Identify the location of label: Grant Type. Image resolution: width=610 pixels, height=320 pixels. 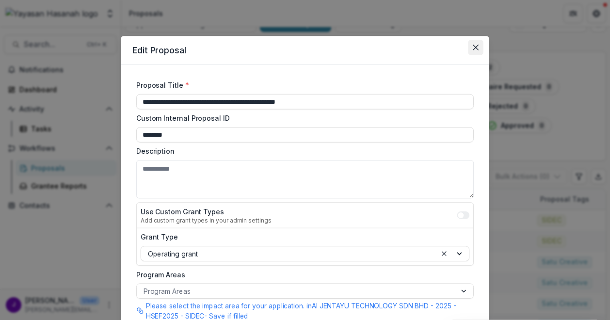
(302, 237).